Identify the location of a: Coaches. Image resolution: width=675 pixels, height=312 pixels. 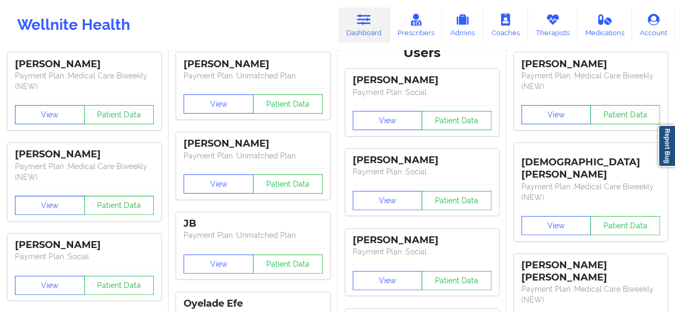
(505, 25).